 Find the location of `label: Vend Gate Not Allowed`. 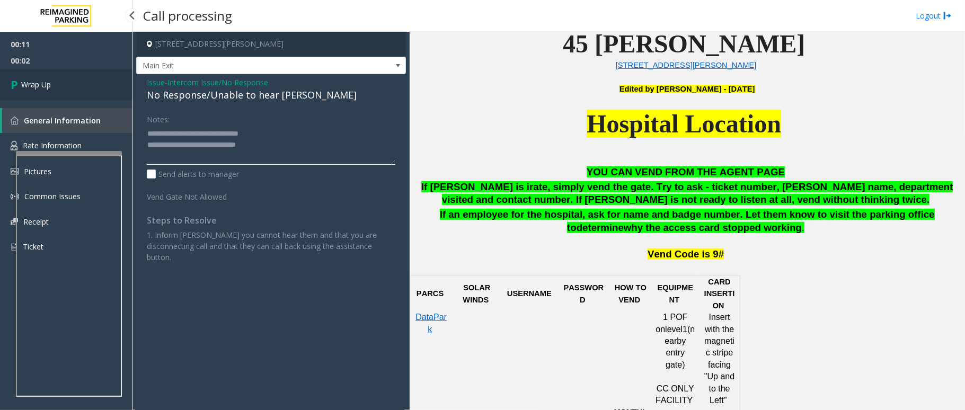

label: Vend Gate Not Allowed is located at coordinates (197, 195).